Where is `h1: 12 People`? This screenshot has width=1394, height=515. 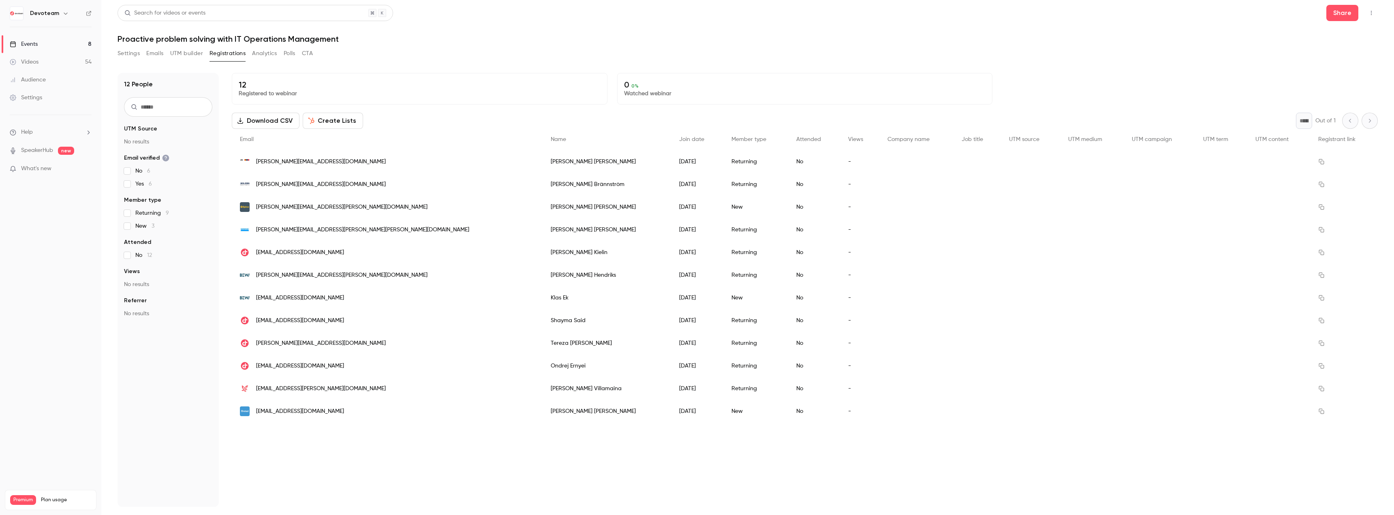 h1: 12 People is located at coordinates (138, 84).